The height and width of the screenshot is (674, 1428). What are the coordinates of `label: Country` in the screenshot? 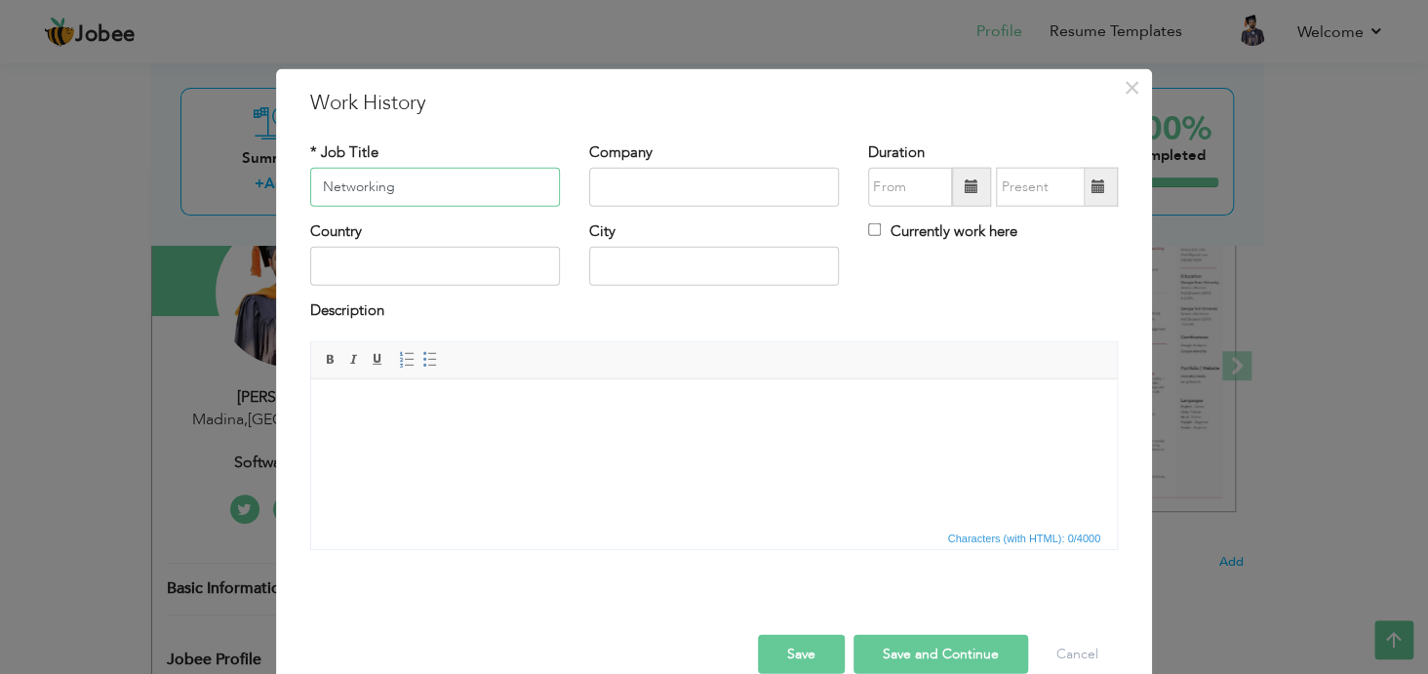 It's located at (336, 231).